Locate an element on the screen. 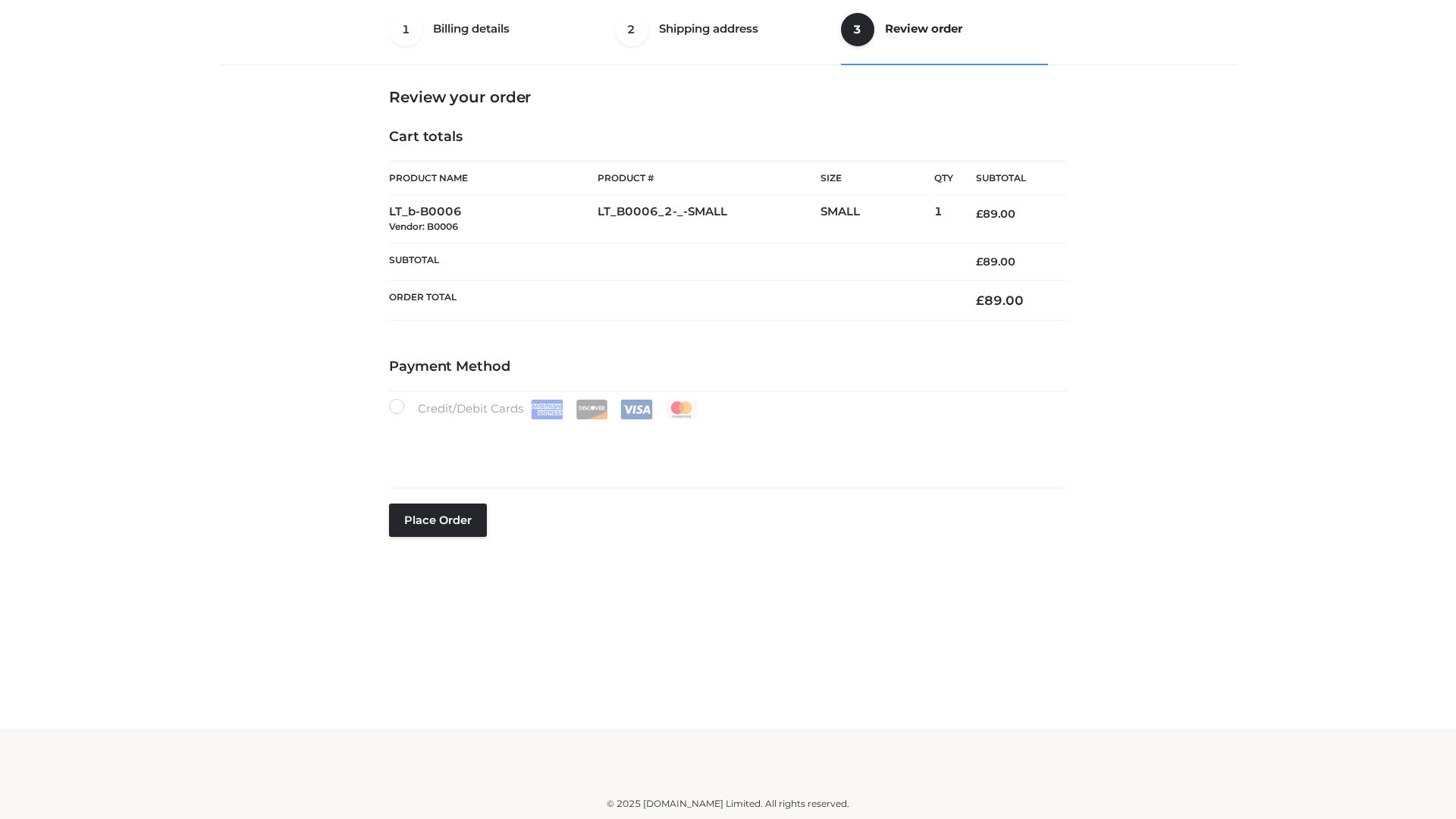  button: Place order is located at coordinates (437, 520).